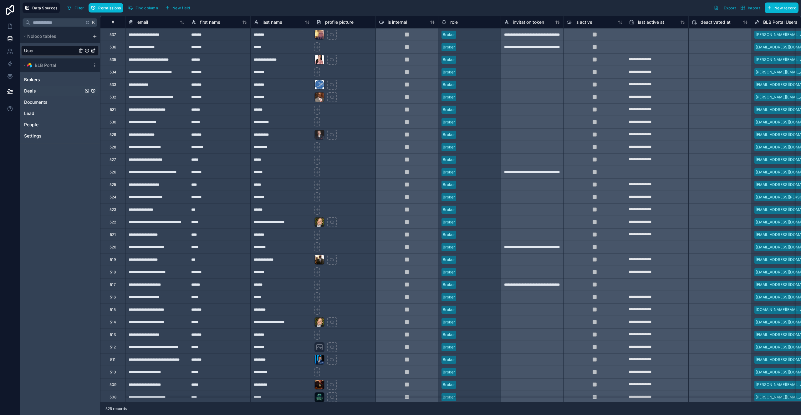 This screenshot has width=801, height=415. I want to click on div: 535, so click(113, 60).